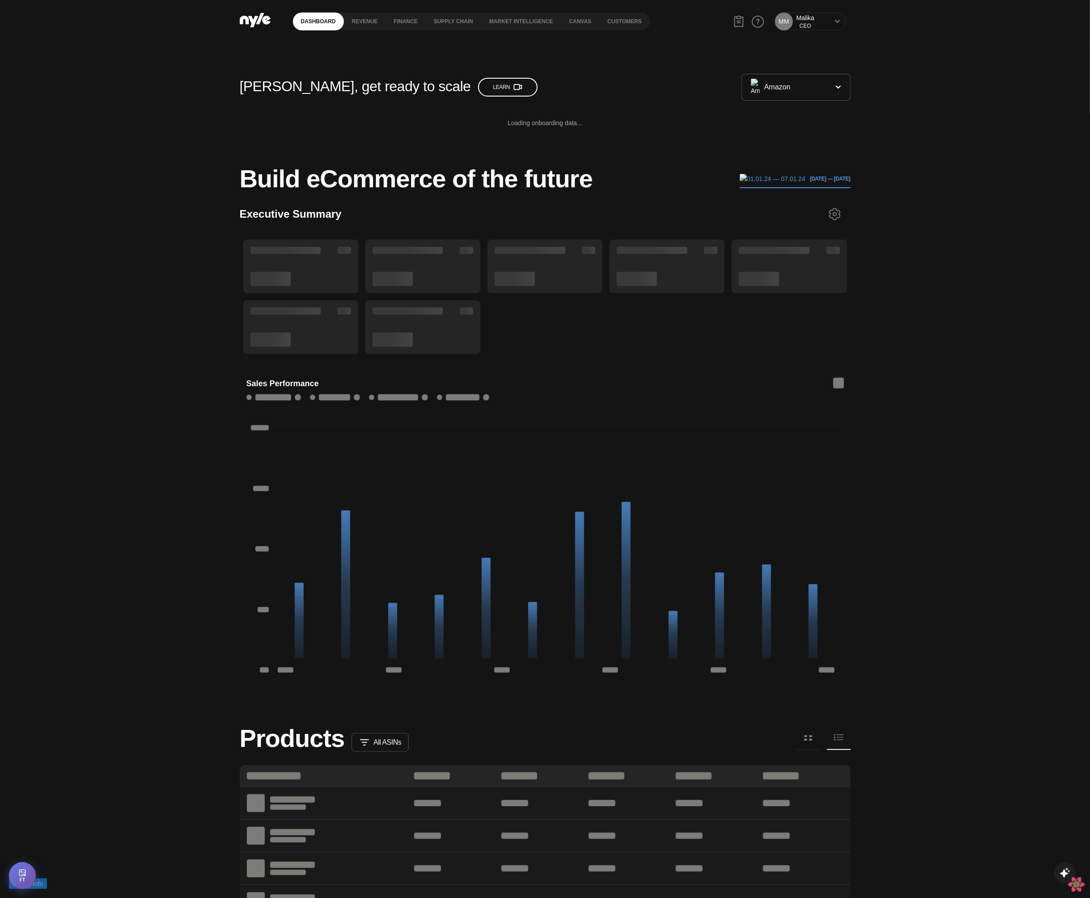 The width and height of the screenshot is (1090, 898). What do you see at coordinates (805, 26) in the screenshot?
I see `div: CEO` at bounding box center [805, 26].